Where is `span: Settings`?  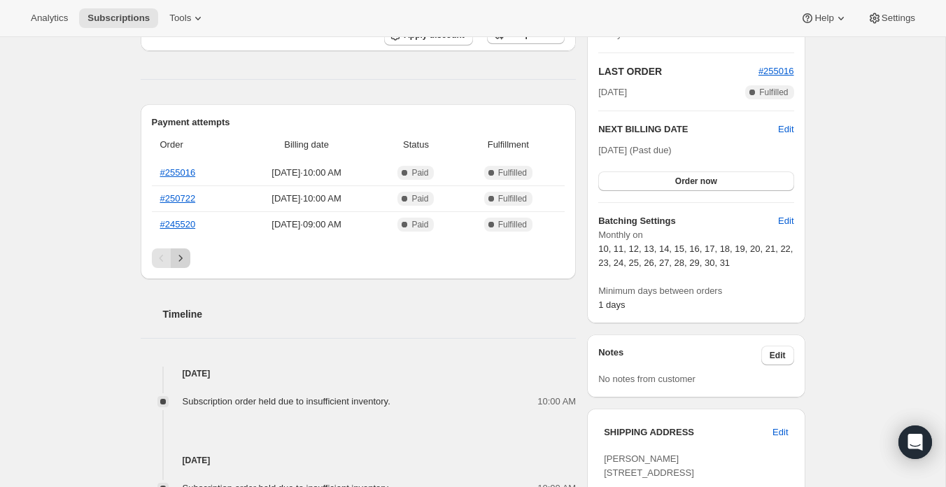 span: Settings is located at coordinates (899, 18).